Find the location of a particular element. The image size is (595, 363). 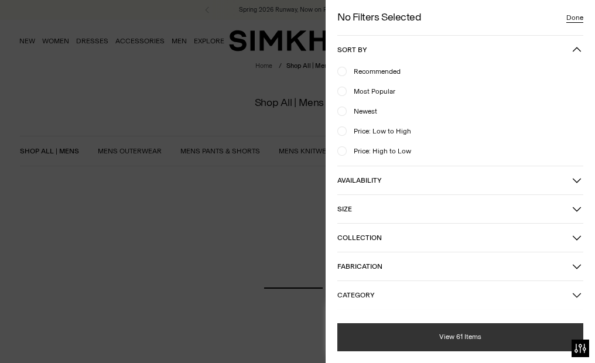

button: Collection is located at coordinates (460, 238).